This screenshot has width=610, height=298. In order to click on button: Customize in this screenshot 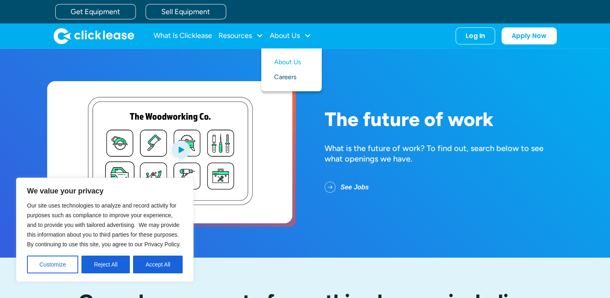, I will do `click(52, 264)`.